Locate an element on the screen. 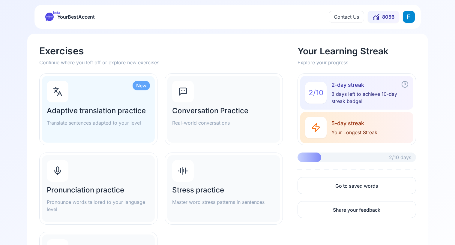 This screenshot has width=455, height=245. p: Translate sentences adapted to your level is located at coordinates (98, 123).